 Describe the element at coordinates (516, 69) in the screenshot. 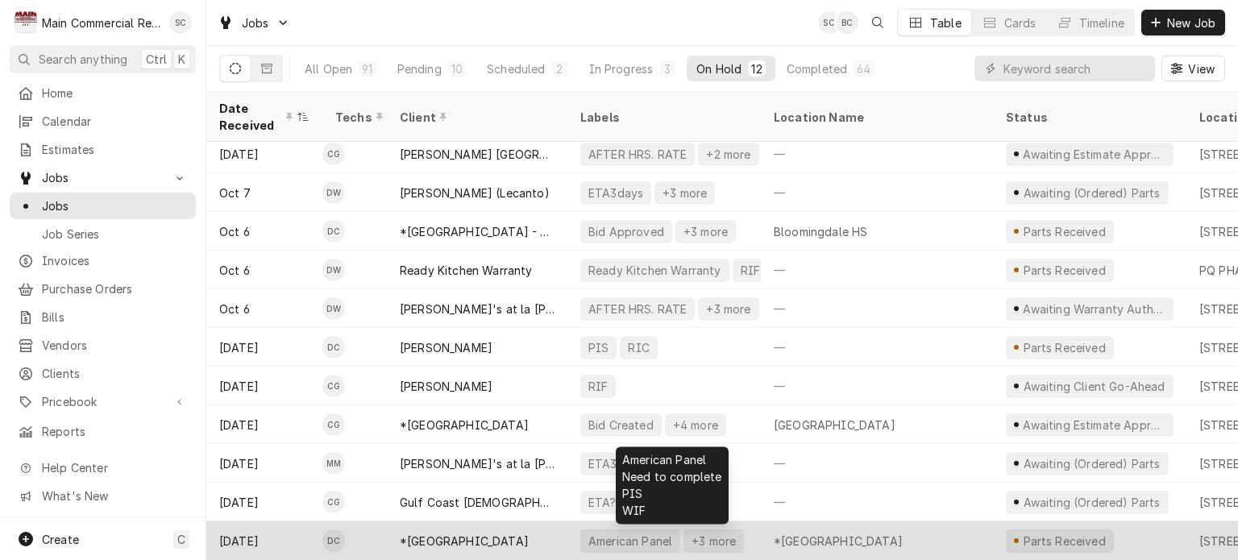

I see `div: Scheduled` at that location.